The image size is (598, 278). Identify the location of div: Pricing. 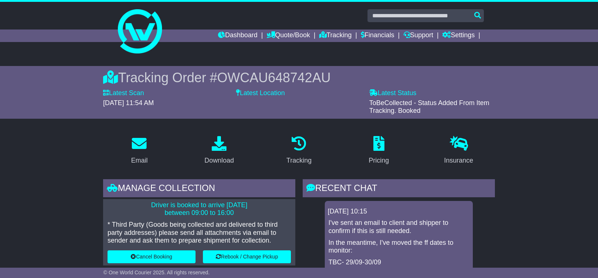
(379, 160).